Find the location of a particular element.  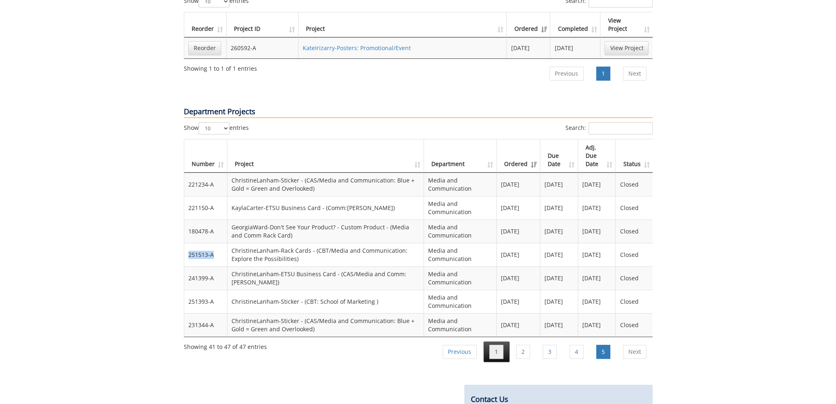

th: Number: activate to sort column ascending is located at coordinates (206, 156).